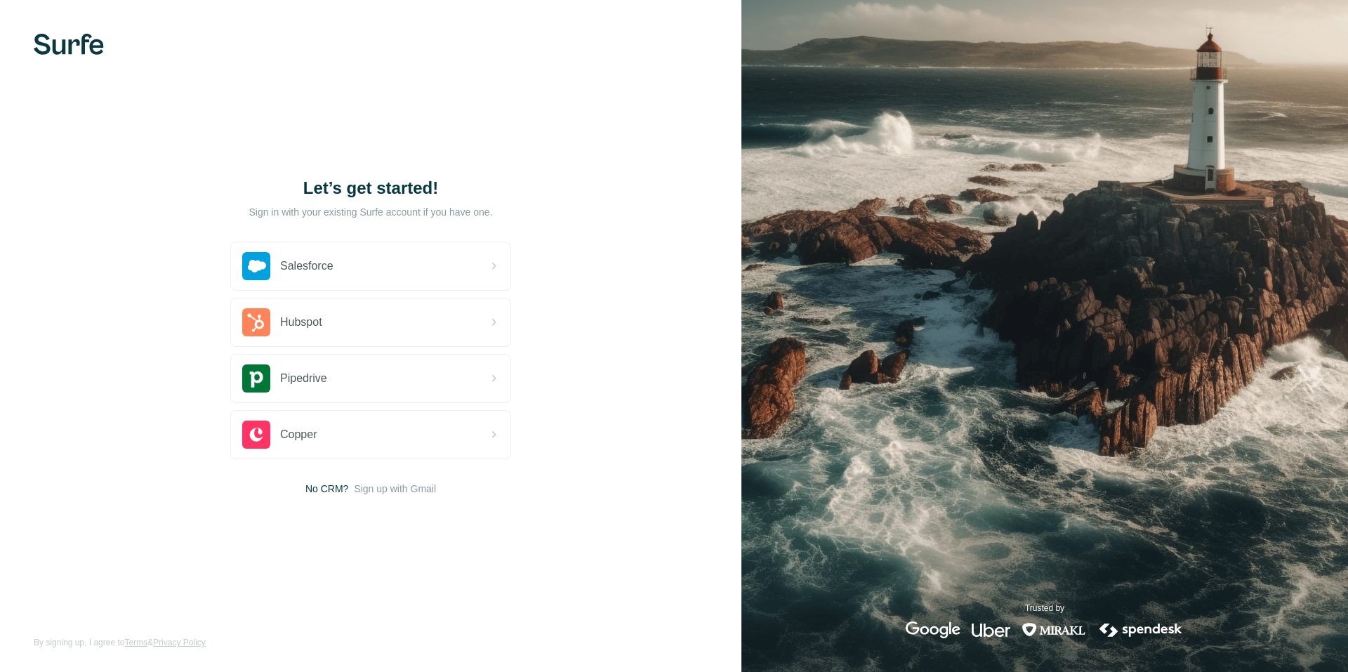 Image resolution: width=1348 pixels, height=672 pixels. I want to click on span: No CRM?, so click(326, 489).